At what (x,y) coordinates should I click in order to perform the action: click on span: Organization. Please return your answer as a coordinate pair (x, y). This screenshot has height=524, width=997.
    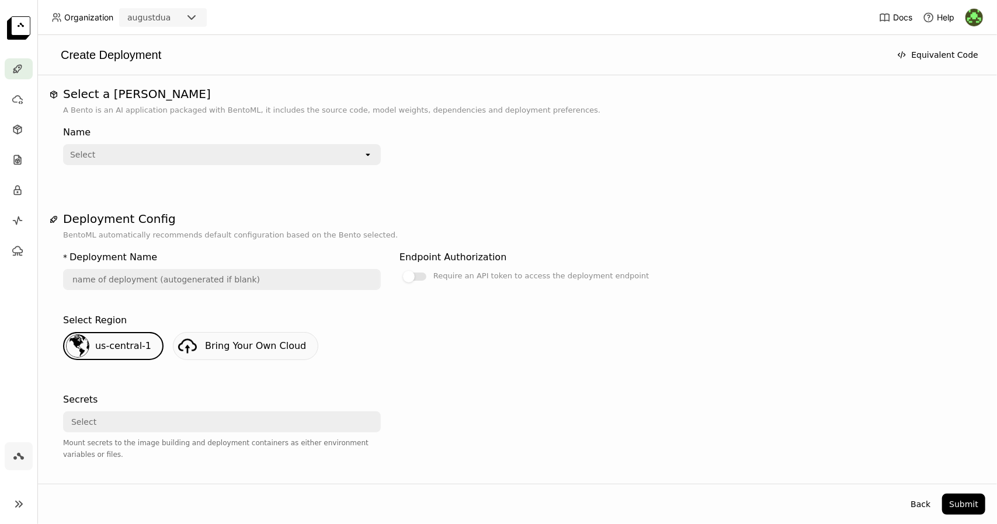
    Looking at the image, I should click on (89, 18).